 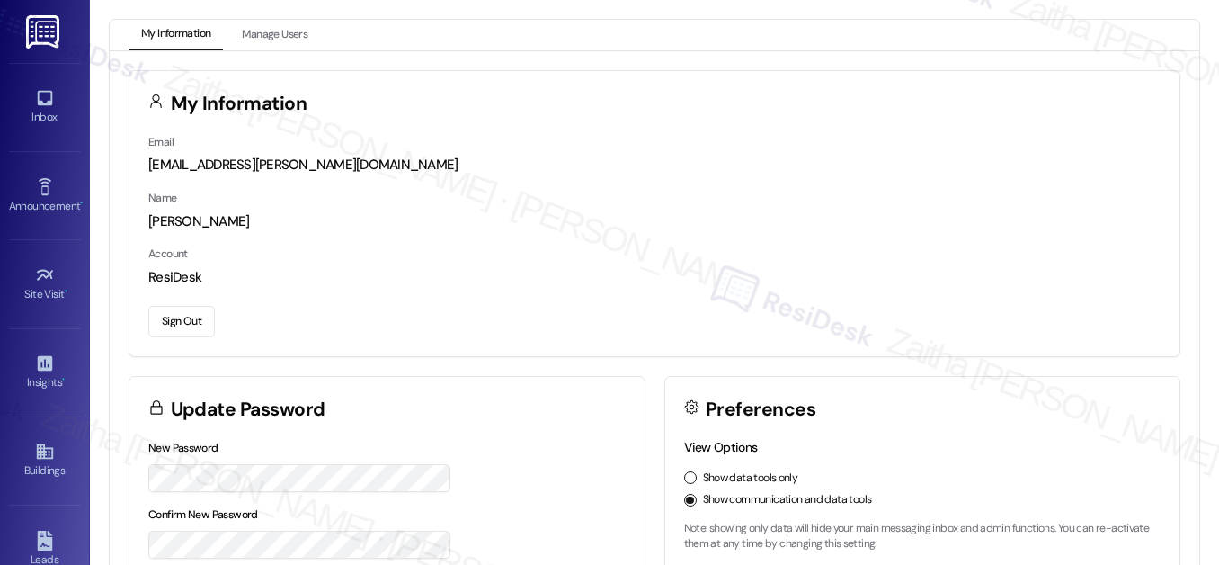 I want to click on img: ResiDesk Logo, so click(x=44, y=31).